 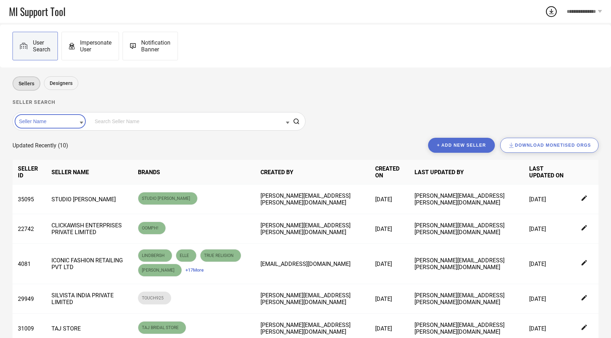 What do you see at coordinates (312, 172) in the screenshot?
I see `th: CREATED BY` at bounding box center [312, 172].